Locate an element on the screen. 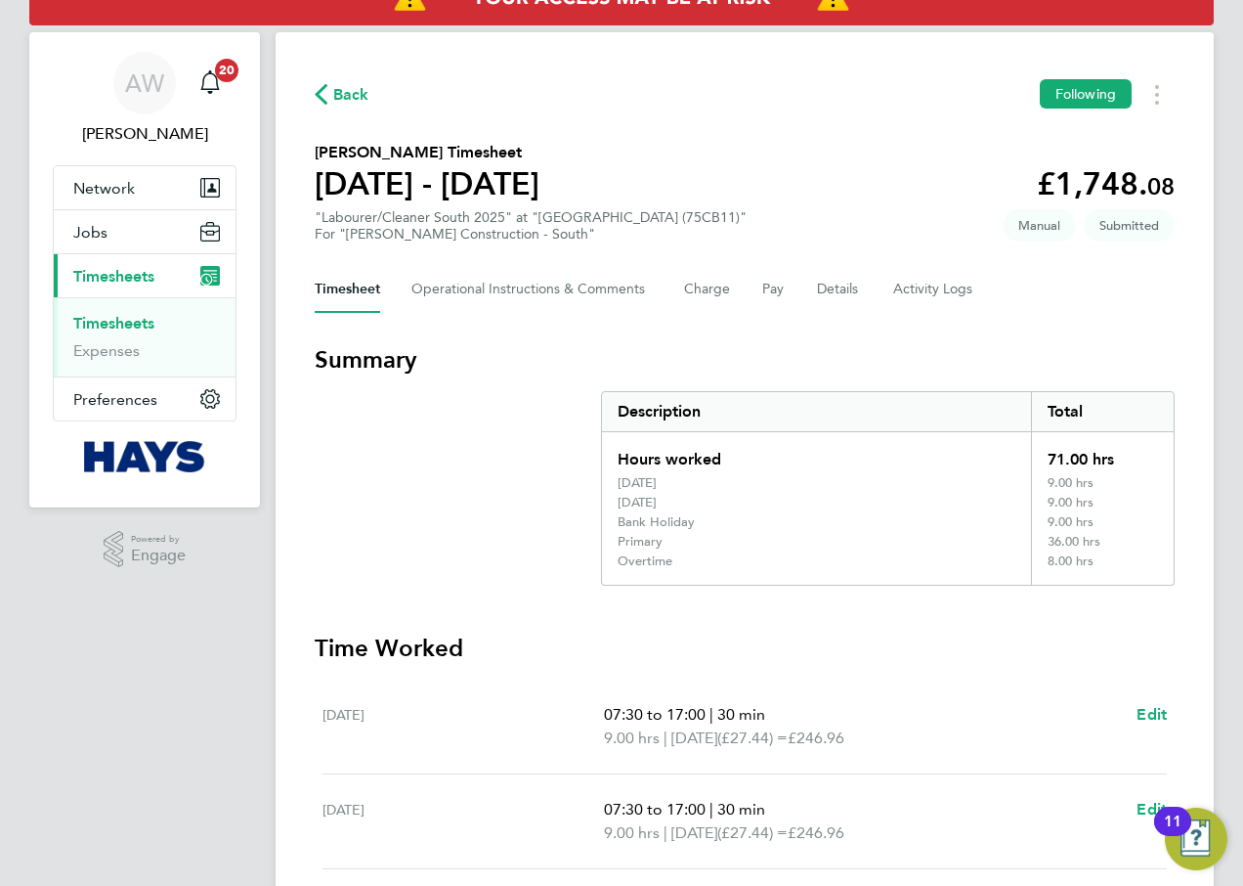 The height and width of the screenshot is (886, 1243). span: Alan Watts is located at coordinates (145, 134).